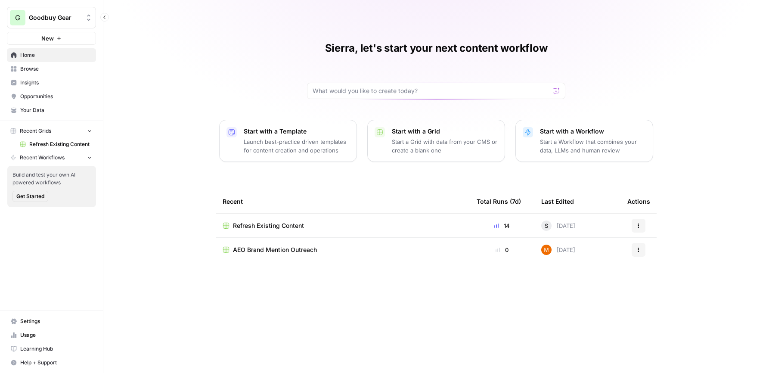  I want to click on a: Browse, so click(51, 69).